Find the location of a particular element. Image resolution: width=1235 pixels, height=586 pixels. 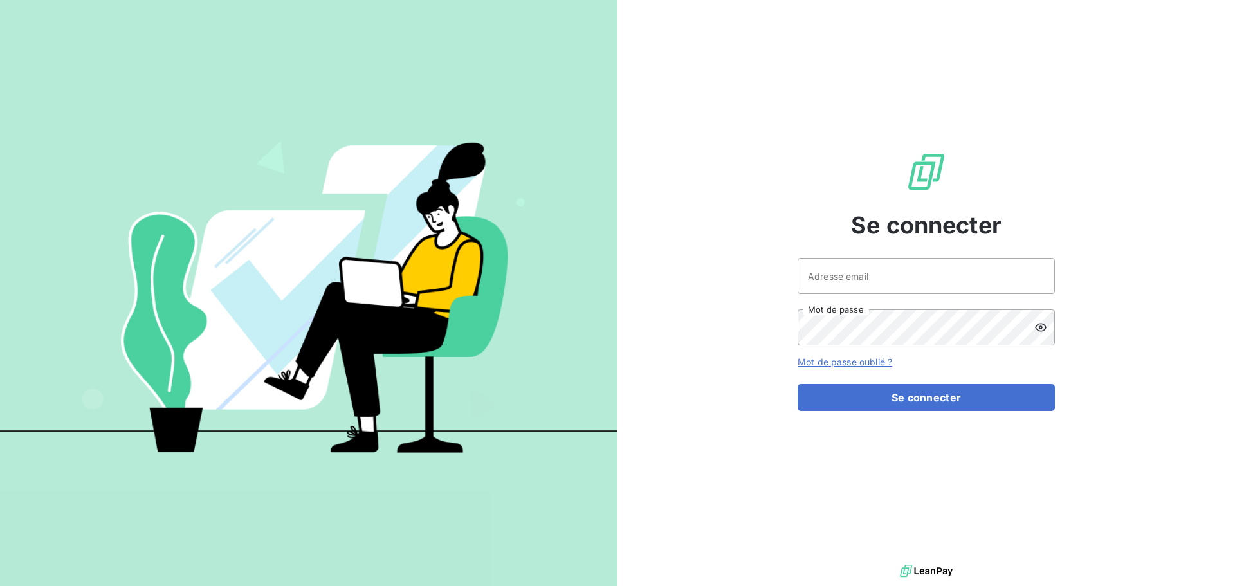

a: Mot de passe oublié ? is located at coordinates (845, 362).